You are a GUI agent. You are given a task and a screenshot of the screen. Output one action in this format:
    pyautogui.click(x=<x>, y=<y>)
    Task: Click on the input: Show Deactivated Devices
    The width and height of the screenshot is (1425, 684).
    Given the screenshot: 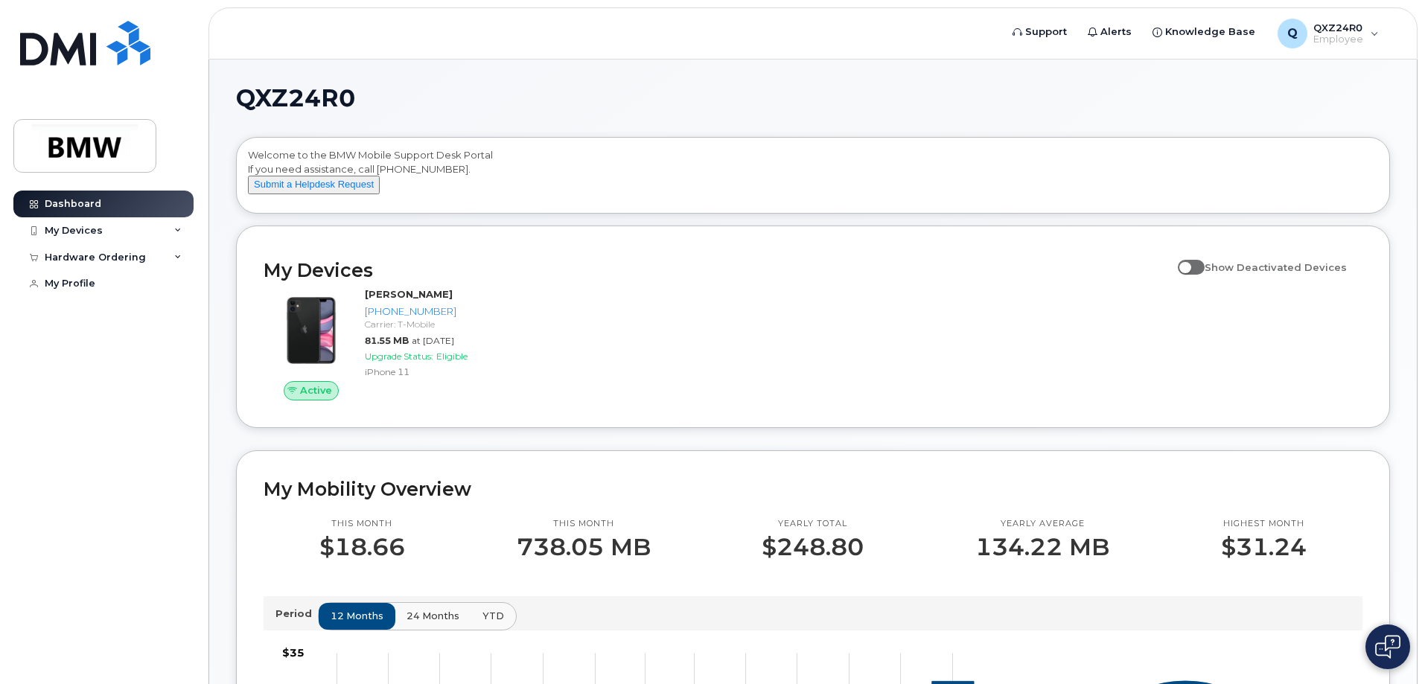 What is the action you would take?
    pyautogui.click(x=1183, y=259)
    